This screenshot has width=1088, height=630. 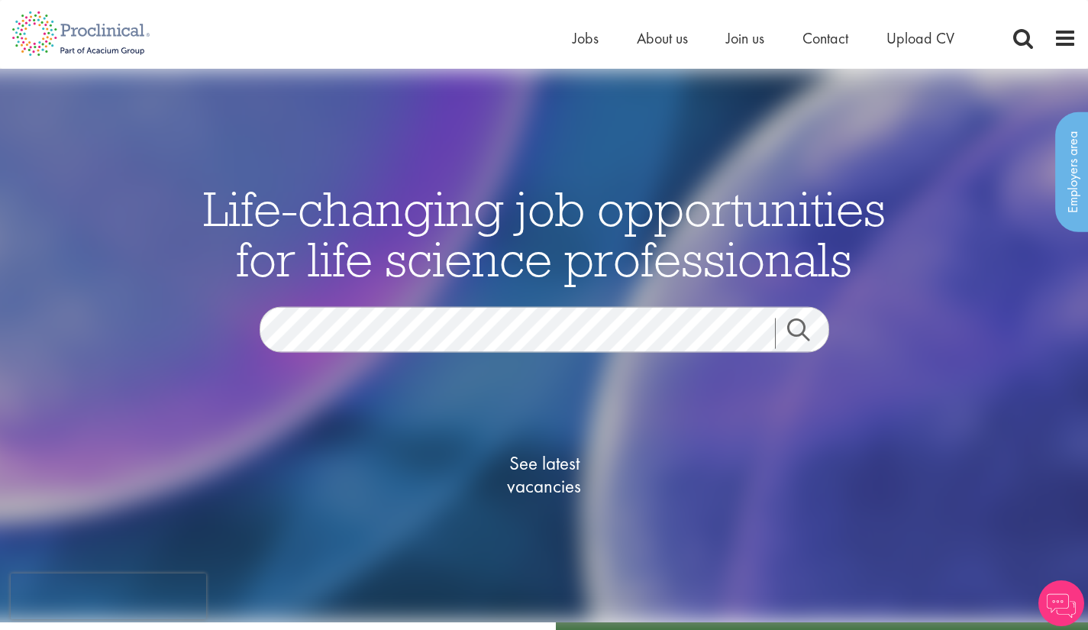 What do you see at coordinates (920, 38) in the screenshot?
I see `a: Upload CV` at bounding box center [920, 38].